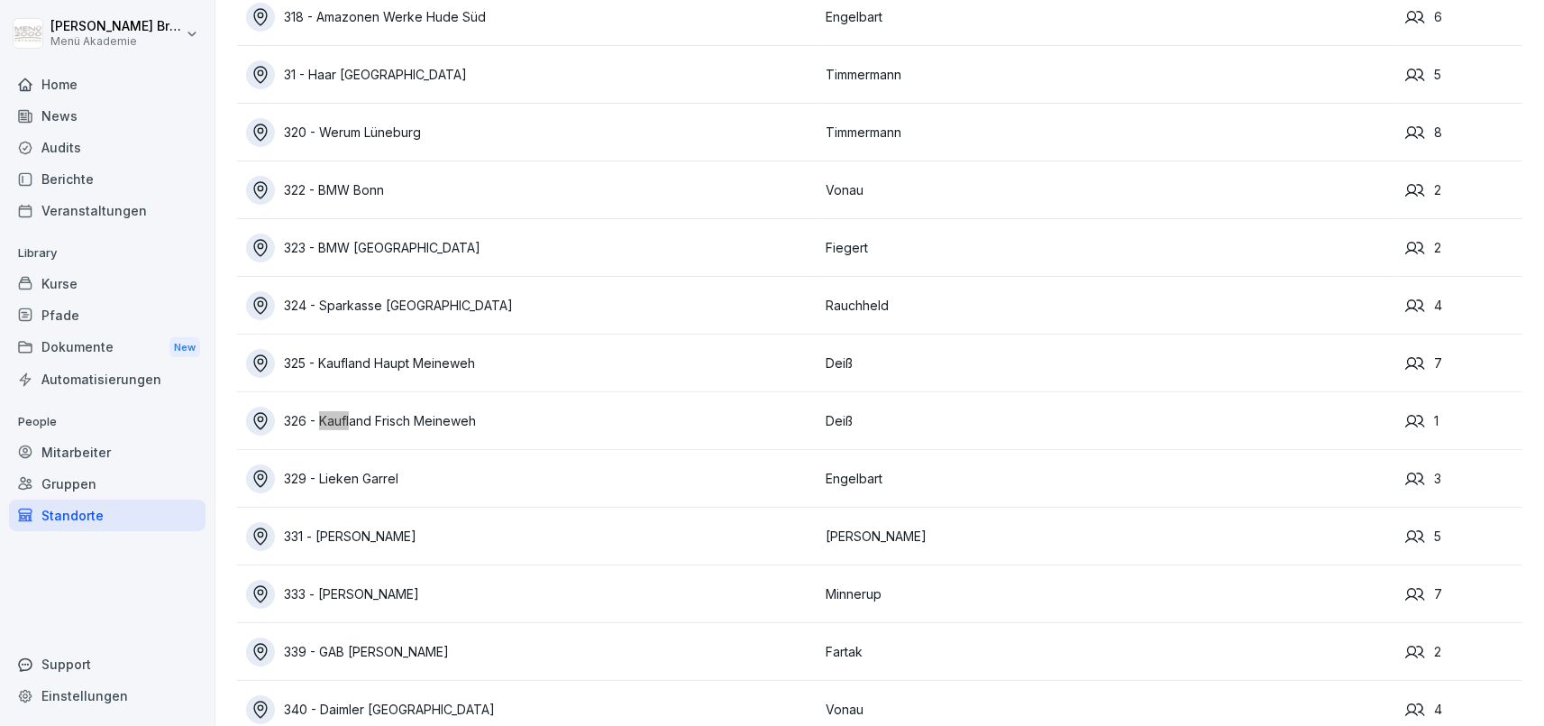 The height and width of the screenshot is (726, 1544). What do you see at coordinates (1106, 248) in the screenshot?
I see `td: Fiegert` at bounding box center [1106, 248].